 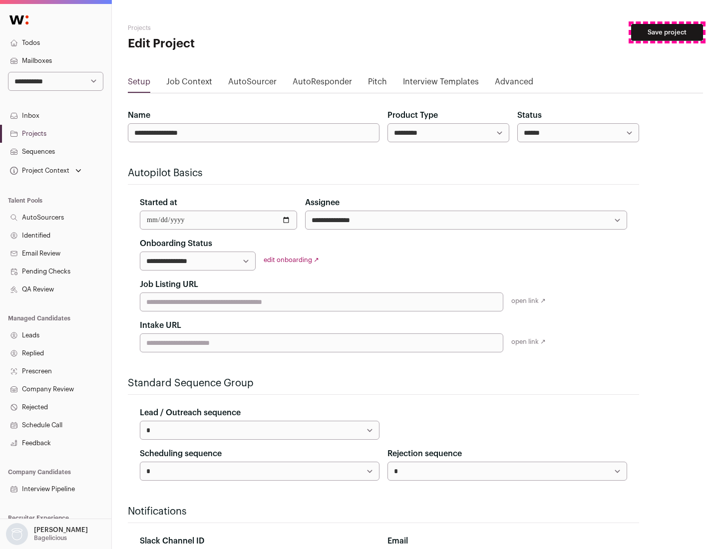 What do you see at coordinates (172, 541) in the screenshot?
I see `label: Slack Channel ID` at bounding box center [172, 541].